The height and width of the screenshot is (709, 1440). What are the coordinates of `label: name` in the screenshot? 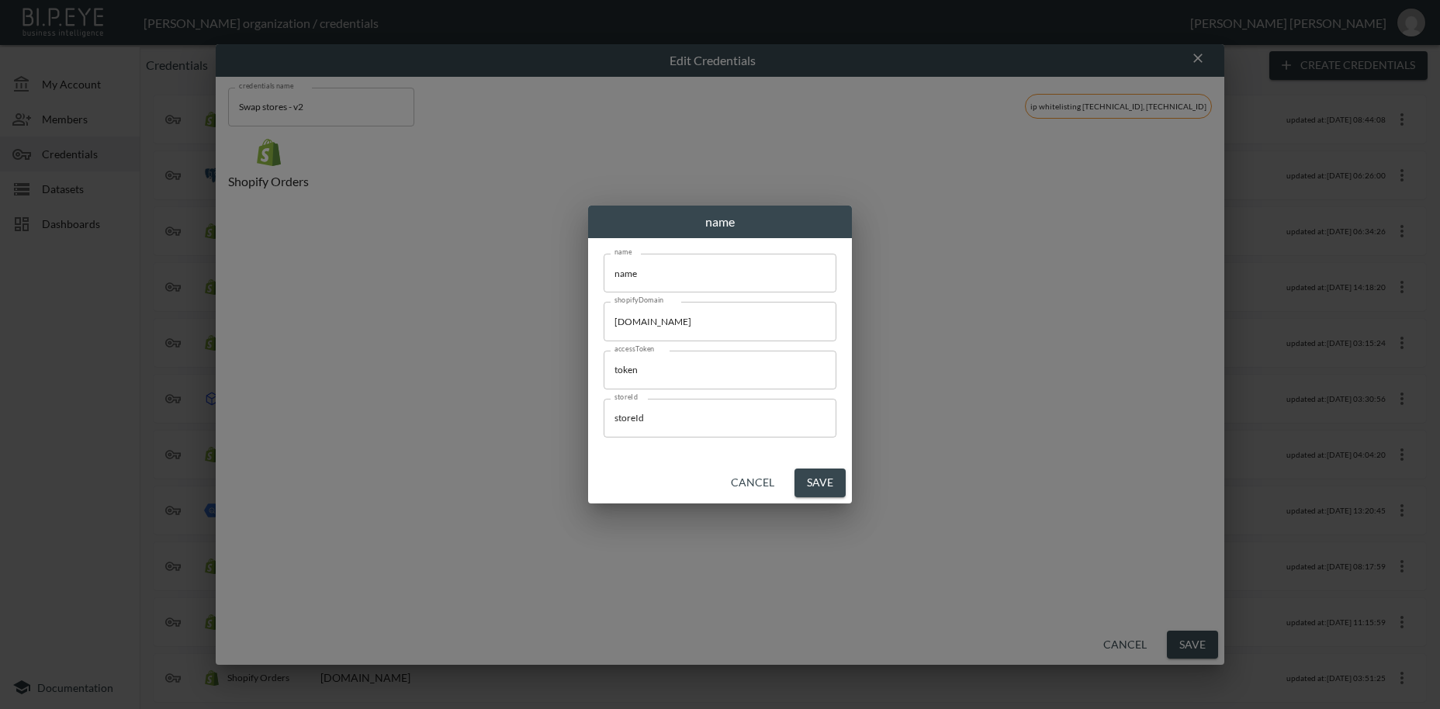 It's located at (623, 251).